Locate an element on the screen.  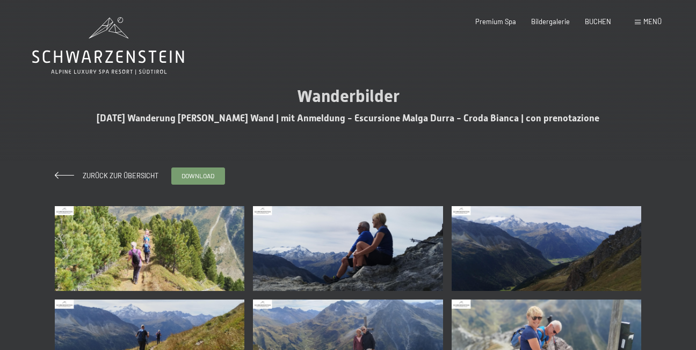
span: Menü is located at coordinates (653, 21).